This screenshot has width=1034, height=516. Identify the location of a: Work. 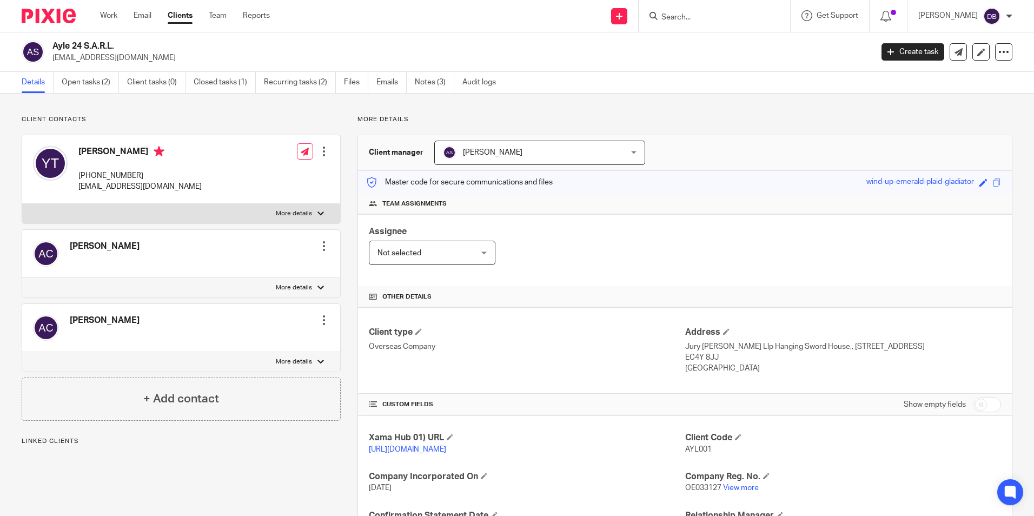
(109, 16).